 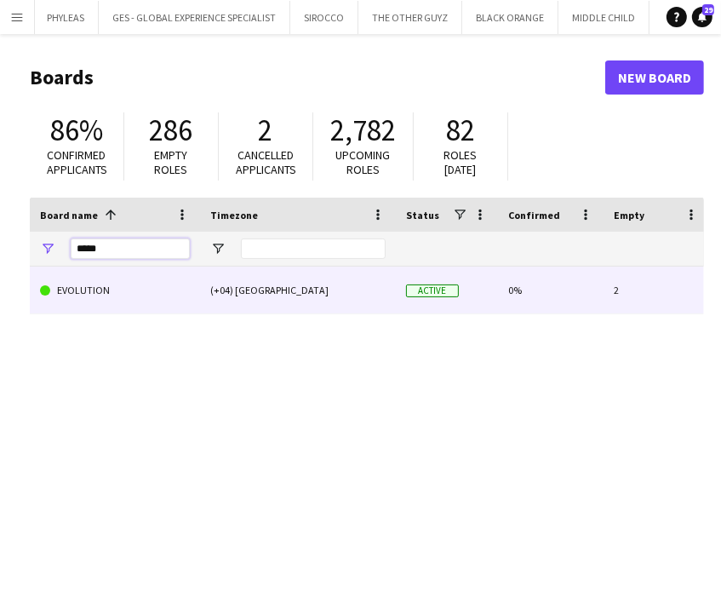 What do you see at coordinates (115, 290) in the screenshot?
I see `a: EVOLUTION` at bounding box center [115, 290].